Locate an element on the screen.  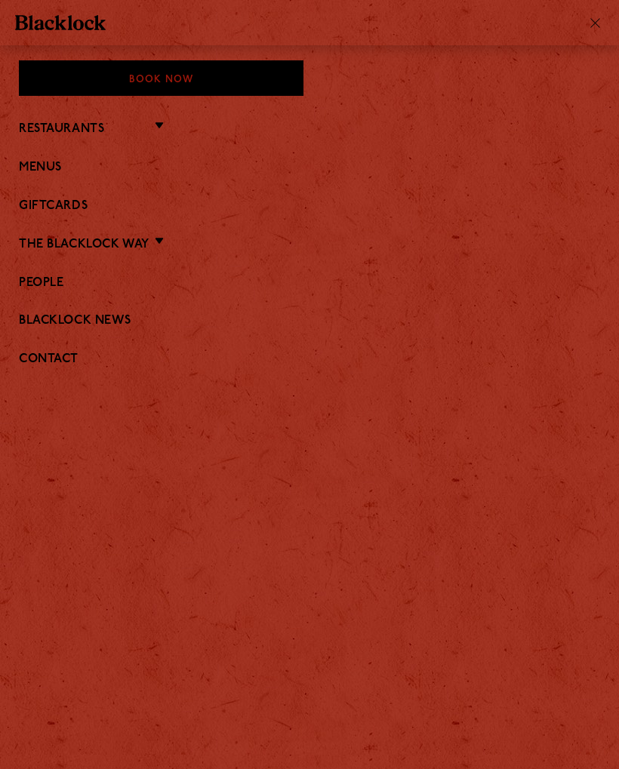
a: Contact is located at coordinates (309, 359).